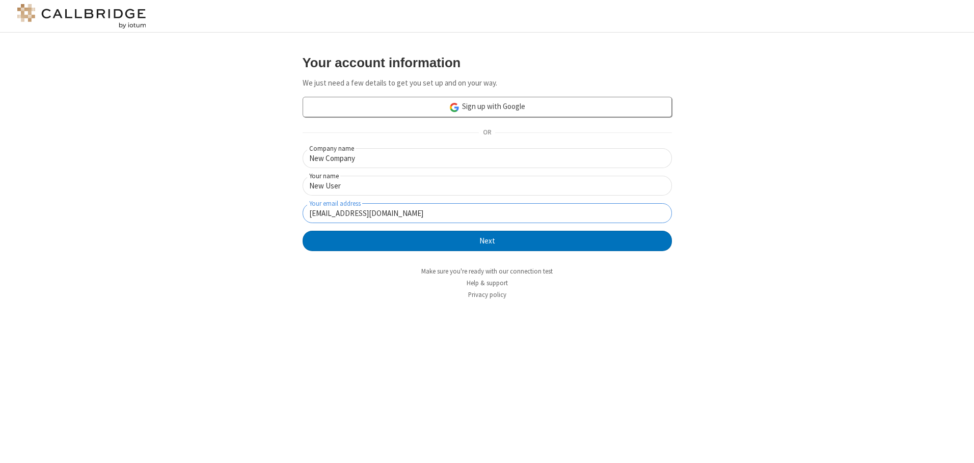  Describe the element at coordinates (487, 241) in the screenshot. I see `button: Next` at that location.